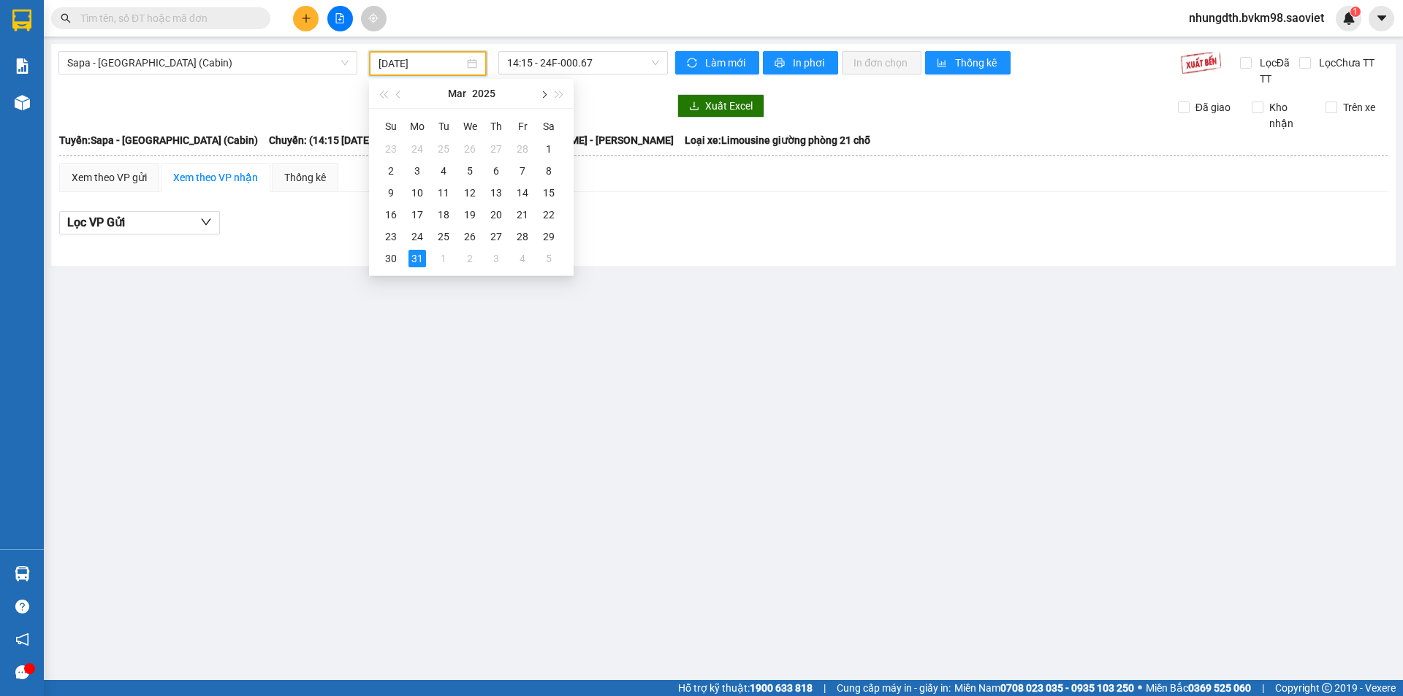 The image size is (1403, 696). I want to click on td: 2025-03-01, so click(549, 149).